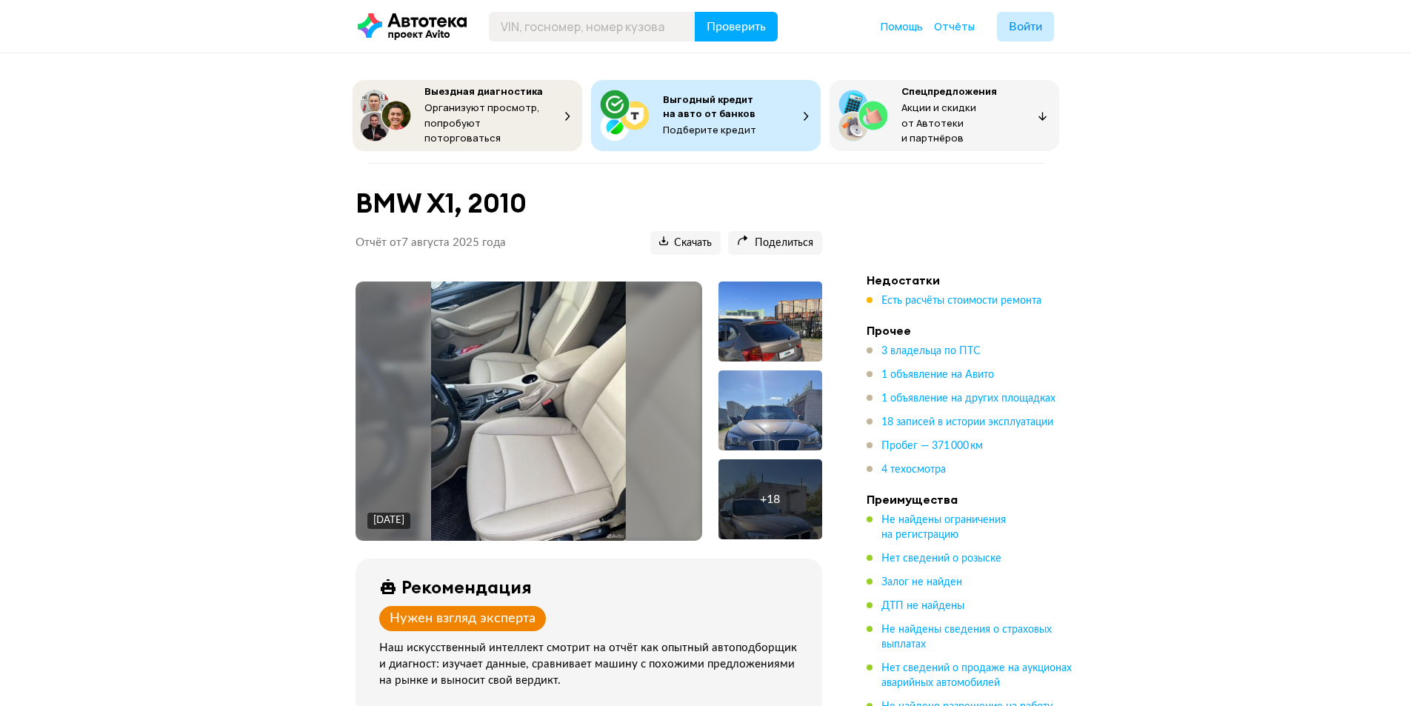 This screenshot has width=1411, height=706. Describe the element at coordinates (775, 243) in the screenshot. I see `span: Поделиться` at that location.